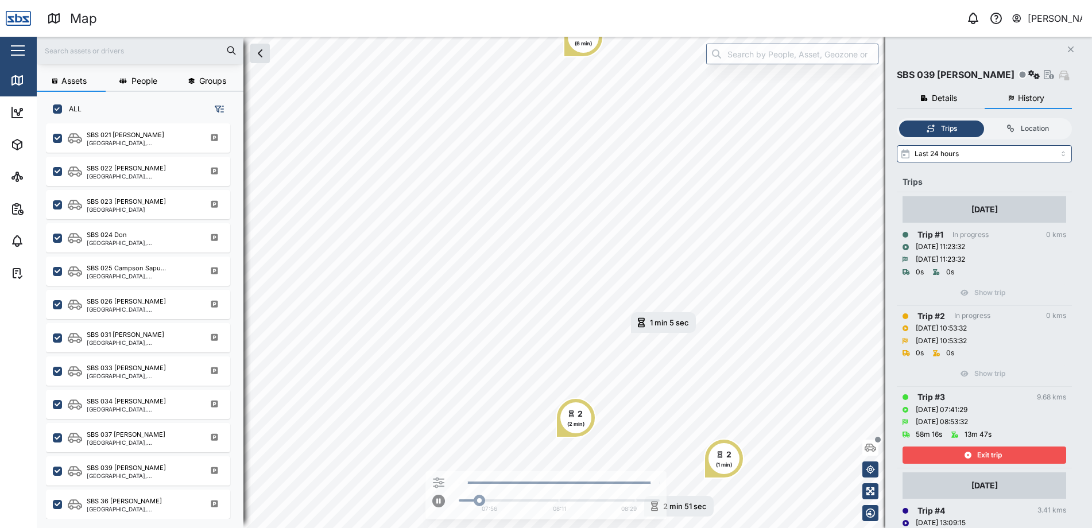 The height and width of the screenshot is (528, 1092). Describe the element at coordinates (670, 323) in the screenshot. I see `div: 1 min 5 sec` at that location.